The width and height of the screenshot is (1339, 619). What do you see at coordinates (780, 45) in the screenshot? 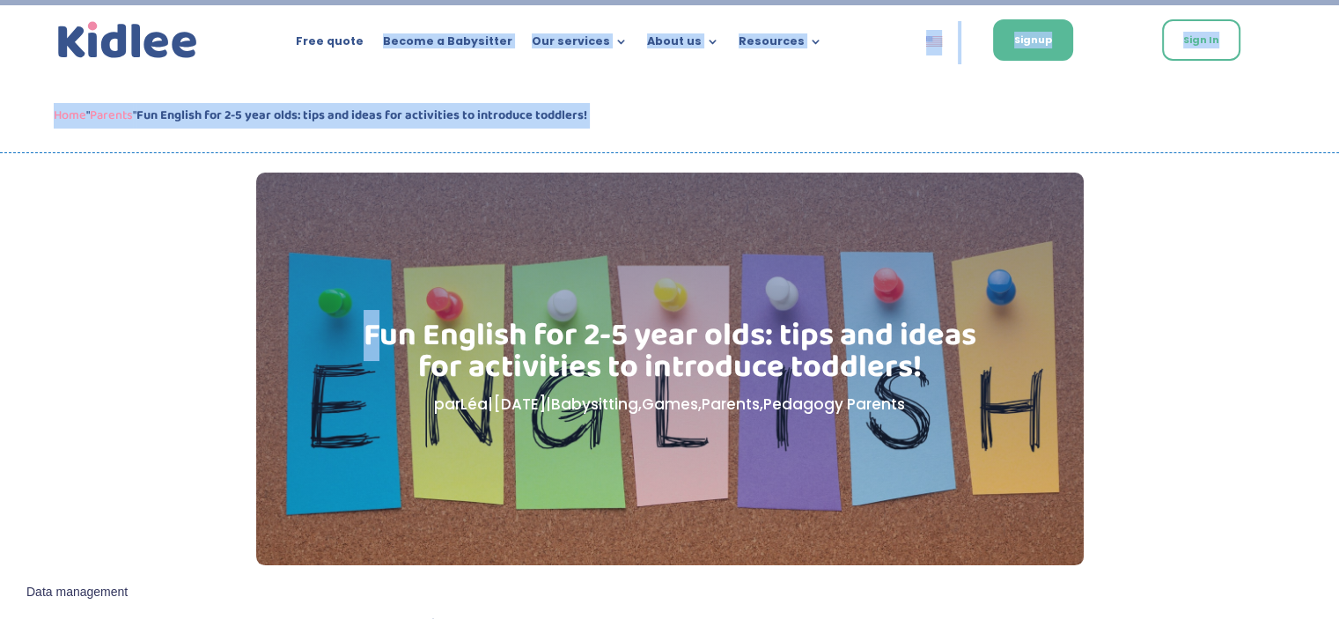
I see `a: Resources` at bounding box center [780, 45].